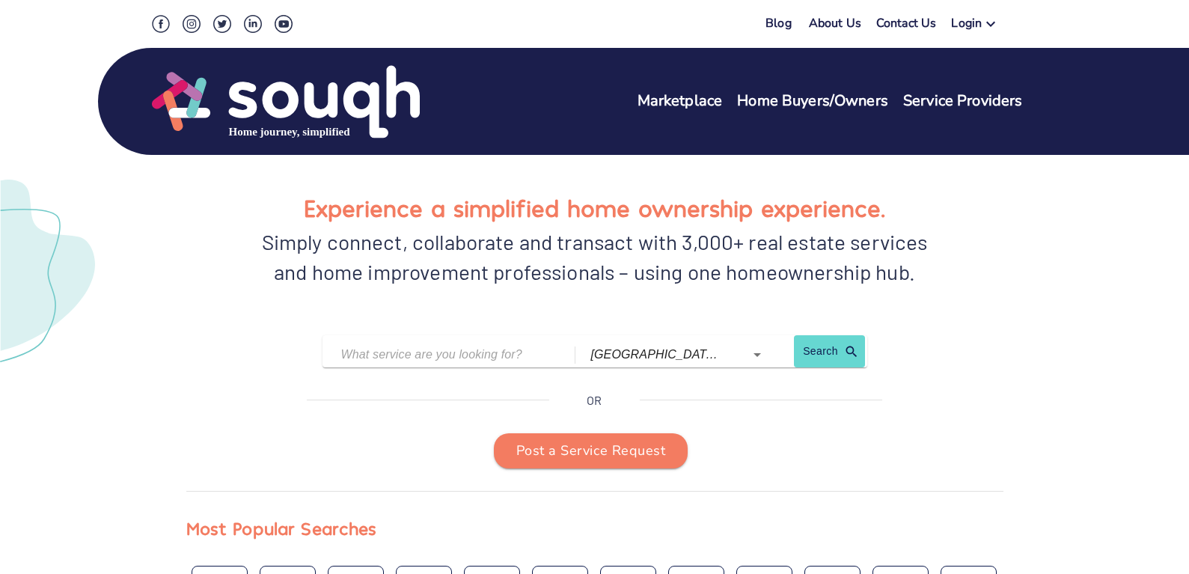 This screenshot has width=1189, height=574. Describe the element at coordinates (835, 25) in the screenshot. I see `a: About Us` at that location.